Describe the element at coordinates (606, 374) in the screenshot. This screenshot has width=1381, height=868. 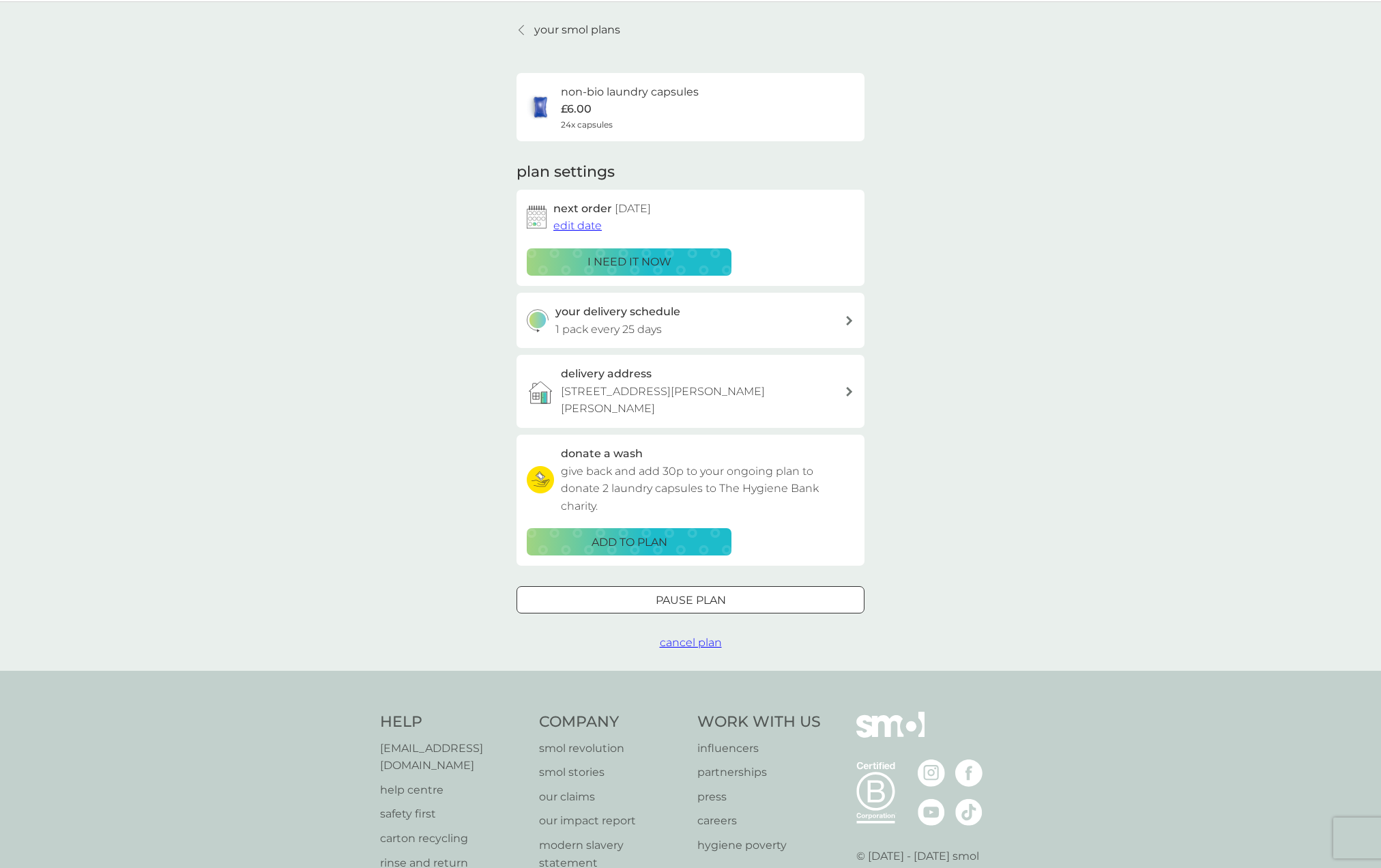
I see `h3: delivery address` at that location.